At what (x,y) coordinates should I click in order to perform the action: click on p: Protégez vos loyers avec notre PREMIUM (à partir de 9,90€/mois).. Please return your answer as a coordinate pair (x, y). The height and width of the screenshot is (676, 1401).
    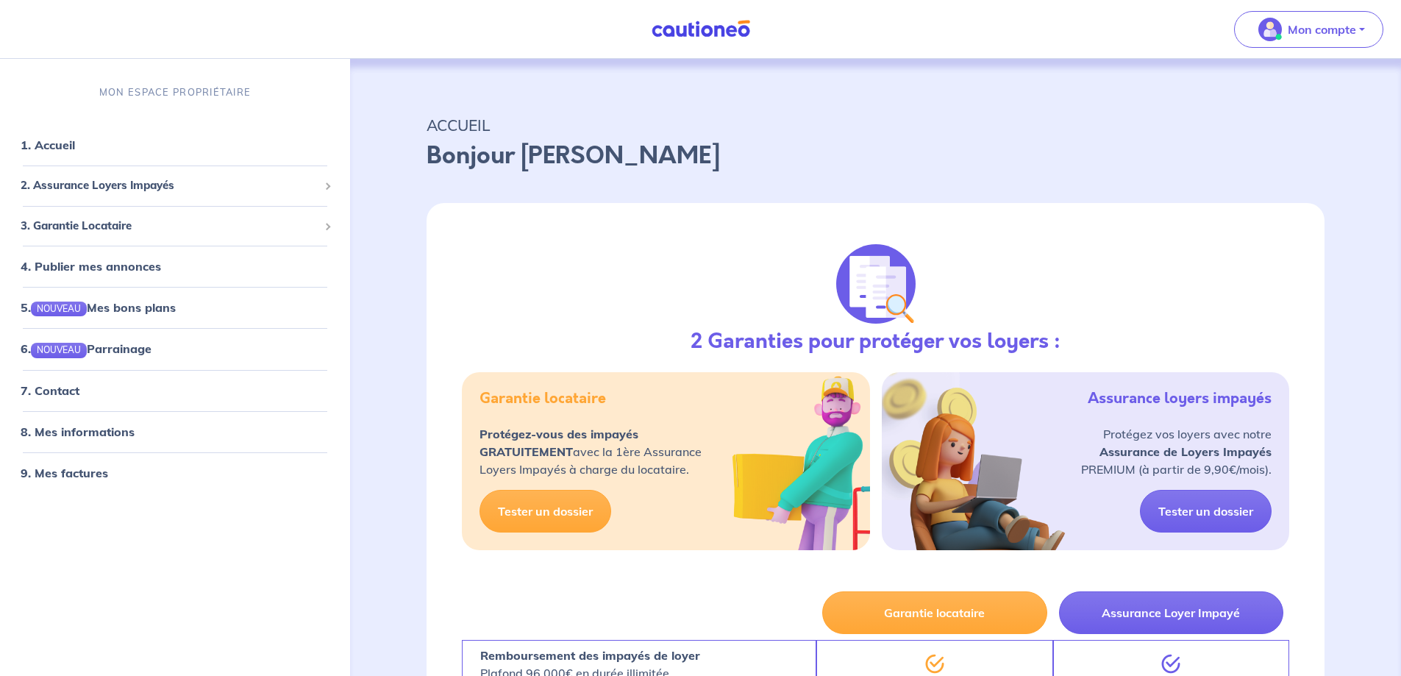
    Looking at the image, I should click on (1176, 451).